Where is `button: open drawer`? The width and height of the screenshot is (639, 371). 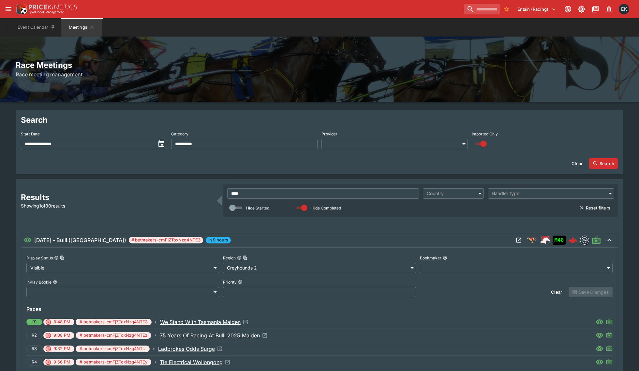
button: open drawer is located at coordinates (8, 9).